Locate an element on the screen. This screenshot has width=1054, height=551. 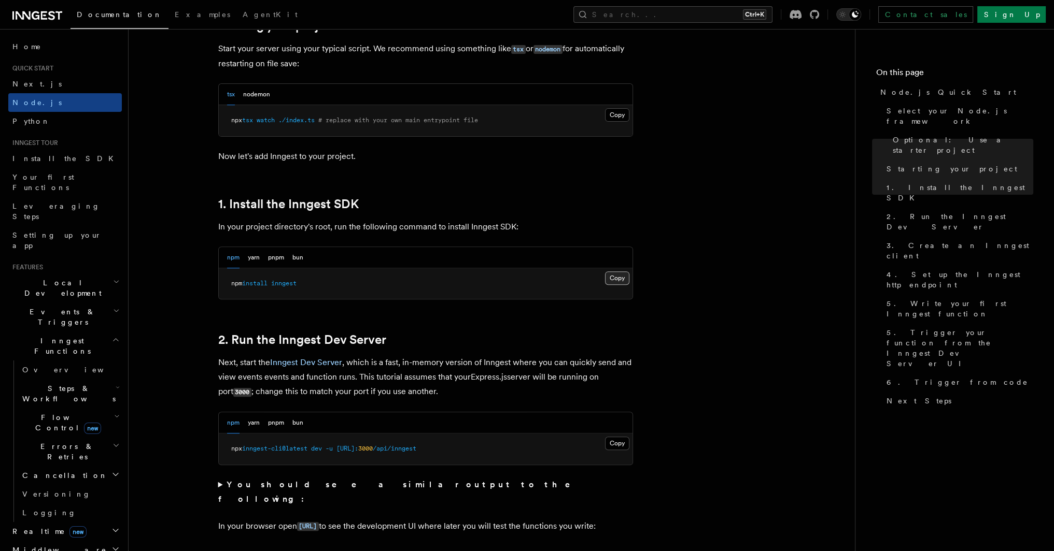
span: inngest is located at coordinates (283, 283).